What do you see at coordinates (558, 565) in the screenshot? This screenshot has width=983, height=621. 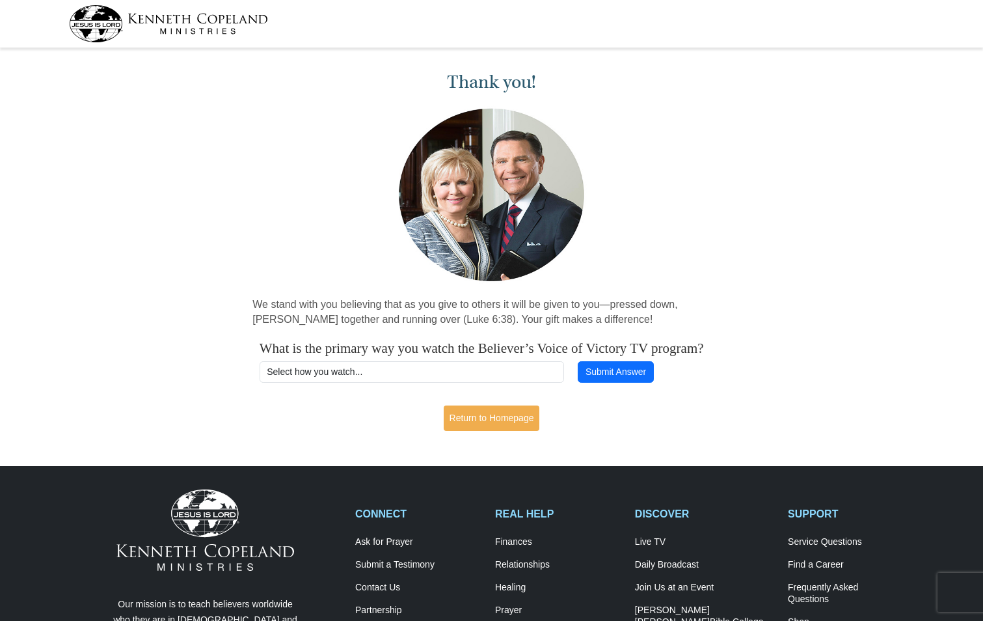 I see `a: Relationships` at bounding box center [558, 565].